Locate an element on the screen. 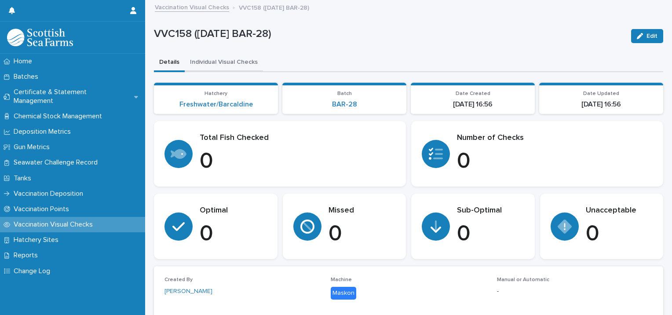  p: Vaccination Points is located at coordinates (43, 209).